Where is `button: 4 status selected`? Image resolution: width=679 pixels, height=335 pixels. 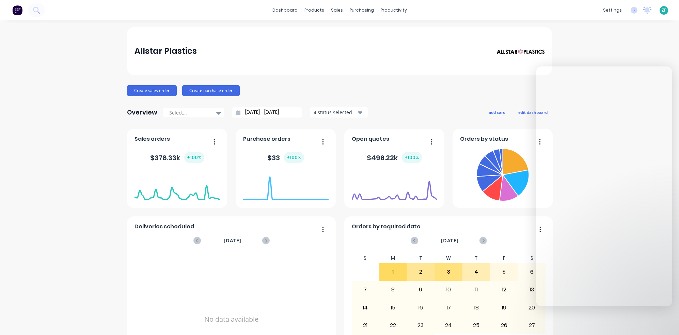
button: 4 status selected is located at coordinates (339, 112).